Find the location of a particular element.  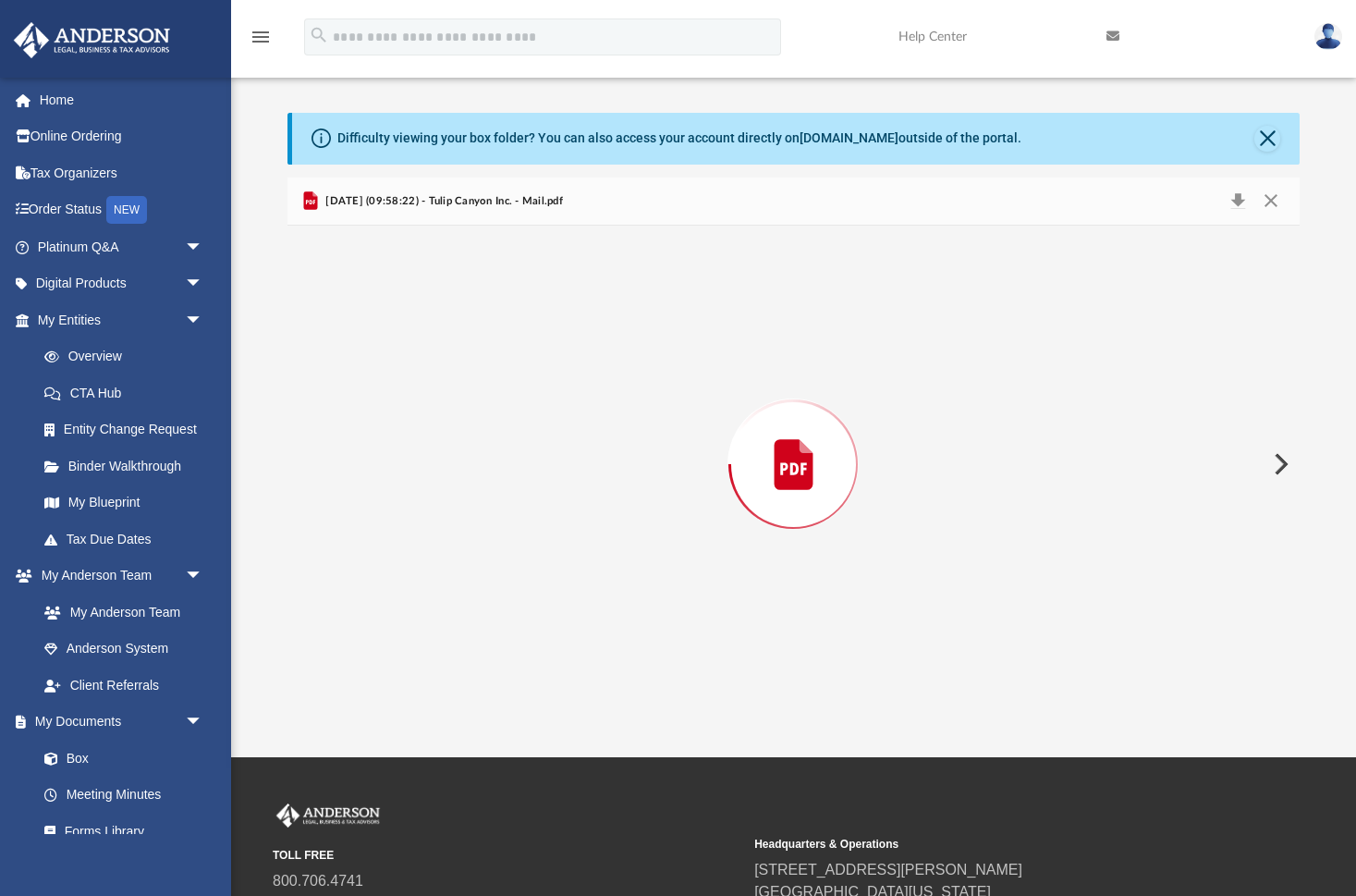

a: Meeting Minutes is located at coordinates (124, 795).